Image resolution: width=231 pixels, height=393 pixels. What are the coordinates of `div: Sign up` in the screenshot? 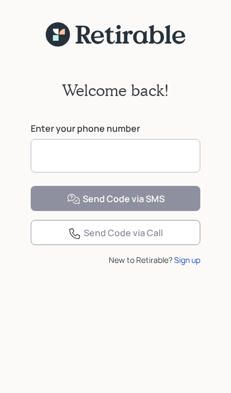 It's located at (187, 260).